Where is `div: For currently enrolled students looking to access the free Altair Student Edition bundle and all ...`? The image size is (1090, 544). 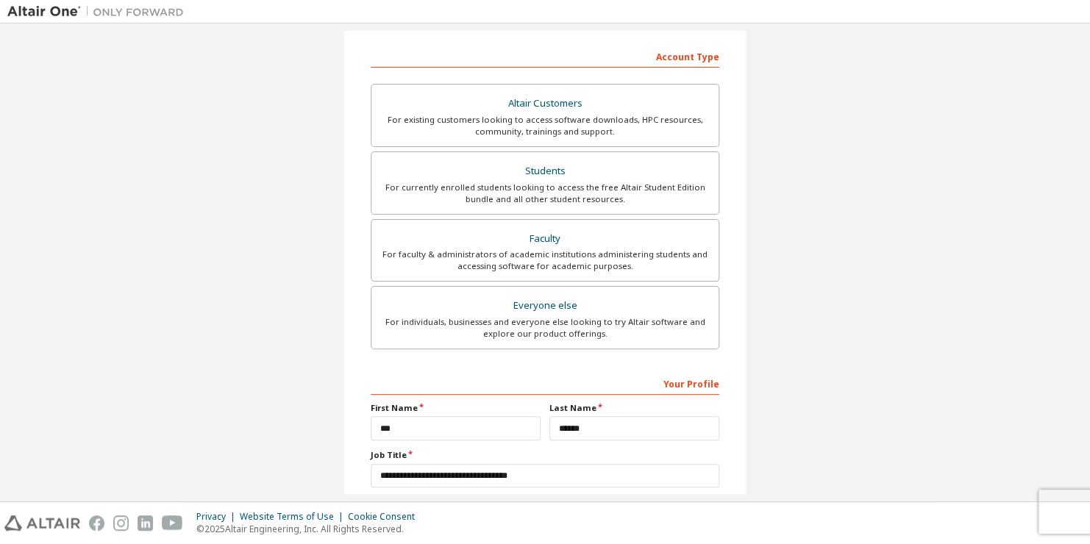 div: For currently enrolled students looking to access the free Altair Student Edition bundle and all ... is located at coordinates (545, 193).